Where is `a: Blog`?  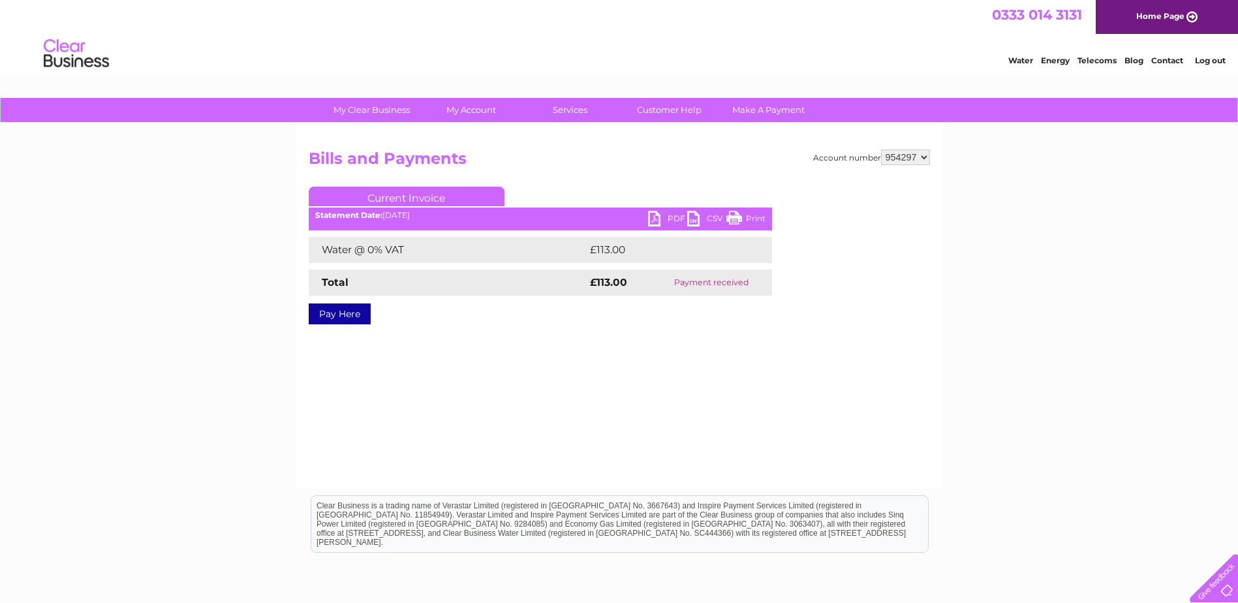
a: Blog is located at coordinates (1133, 60).